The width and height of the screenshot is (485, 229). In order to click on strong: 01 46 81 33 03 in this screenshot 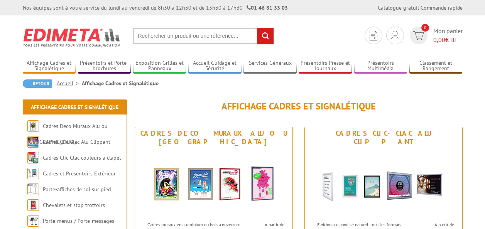, I will do `click(267, 8)`.